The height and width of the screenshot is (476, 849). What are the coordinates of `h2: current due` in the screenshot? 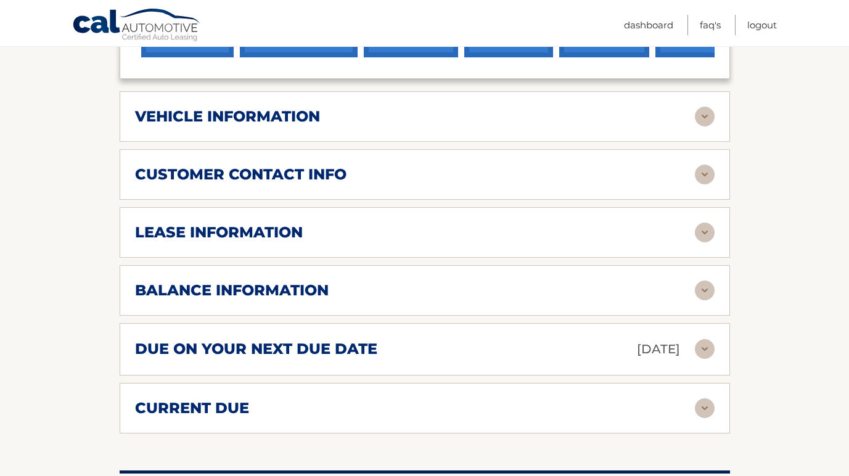 It's located at (192, 408).